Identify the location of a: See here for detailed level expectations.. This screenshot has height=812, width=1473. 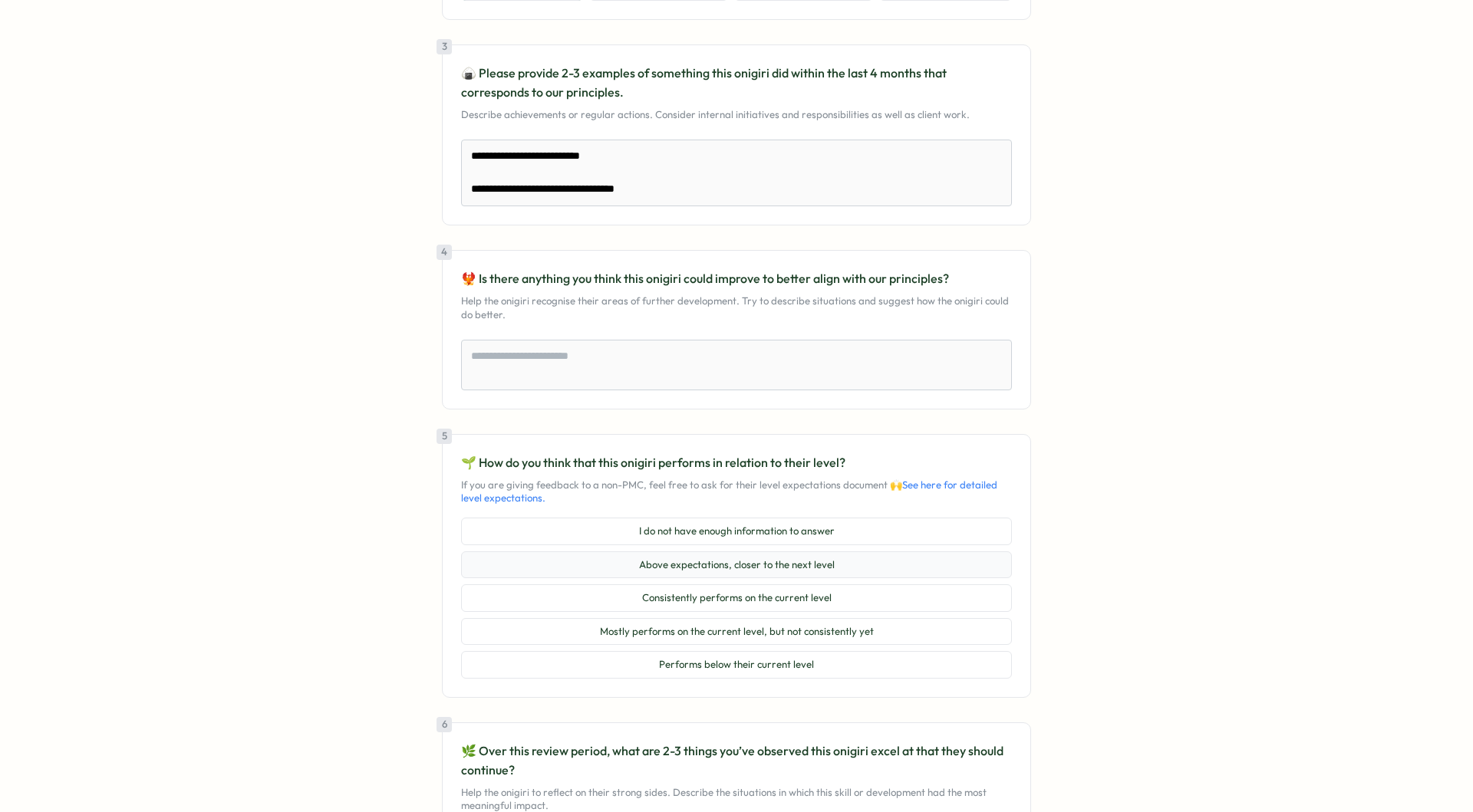
(729, 492).